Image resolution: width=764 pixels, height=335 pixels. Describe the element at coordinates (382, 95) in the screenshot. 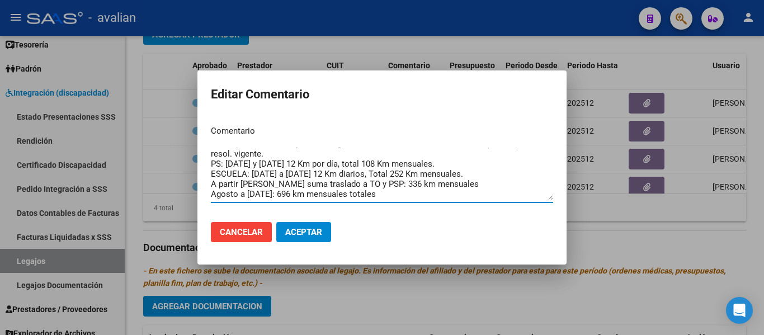

I see `h2: Editar Comentario` at that location.